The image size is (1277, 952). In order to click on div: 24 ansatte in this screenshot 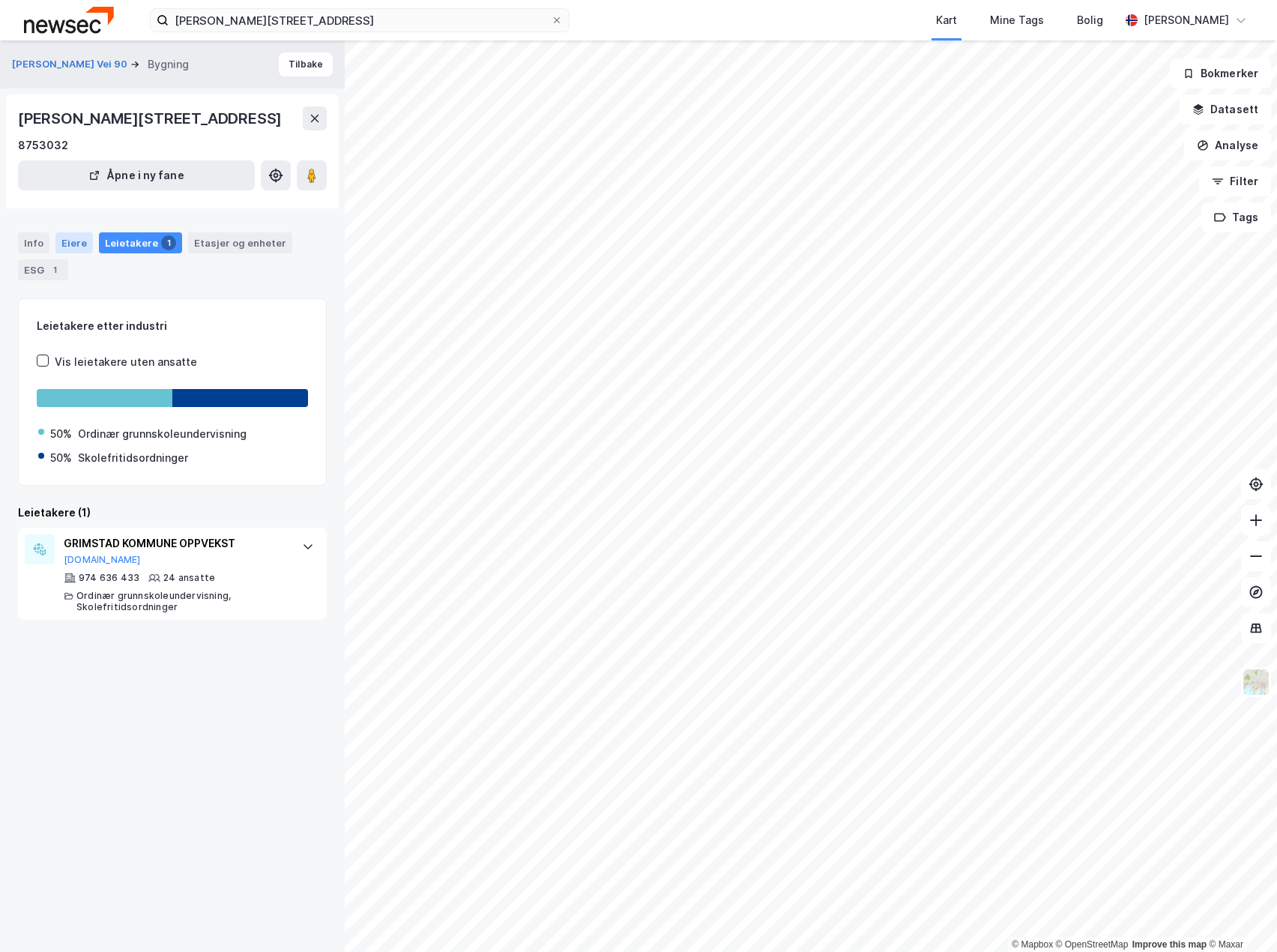, I will do `click(189, 578)`.